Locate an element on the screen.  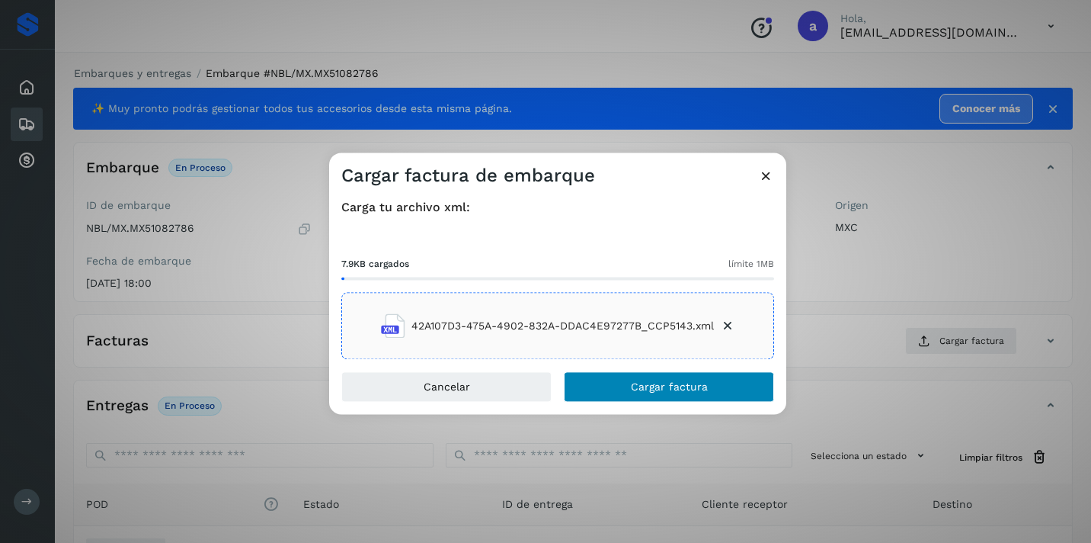
h4: Carga tu archivo xml: is located at coordinates (558, 207).